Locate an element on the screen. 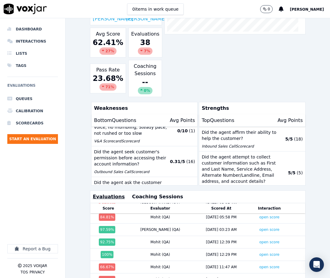 This screenshot has height=278, width=330. p: 0.31 / 5 is located at coordinates (177, 162).